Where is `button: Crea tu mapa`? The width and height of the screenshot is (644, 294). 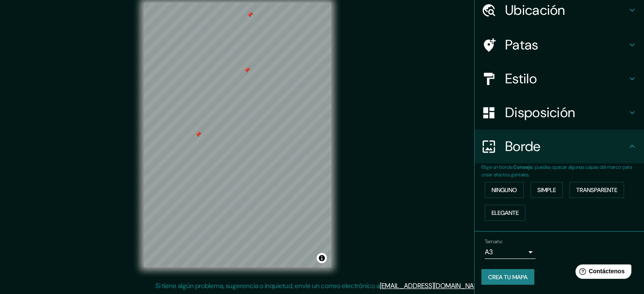
button: Crea tu mapa is located at coordinates (508, 277).